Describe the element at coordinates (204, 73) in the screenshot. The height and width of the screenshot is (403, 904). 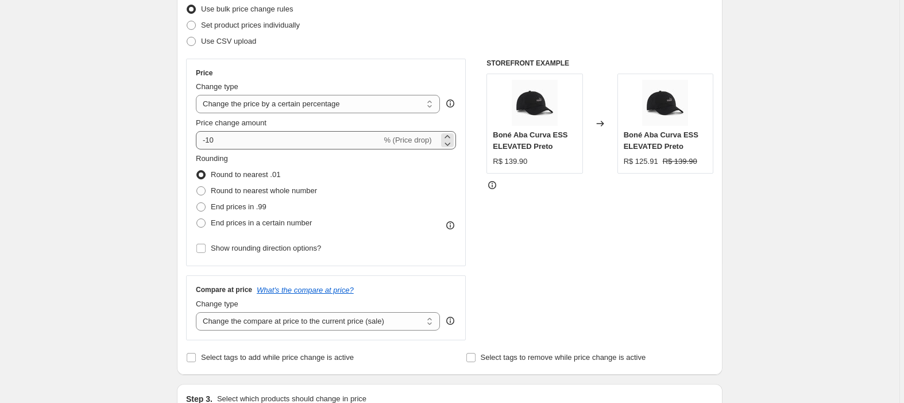
I see `h3: Price` at that location.